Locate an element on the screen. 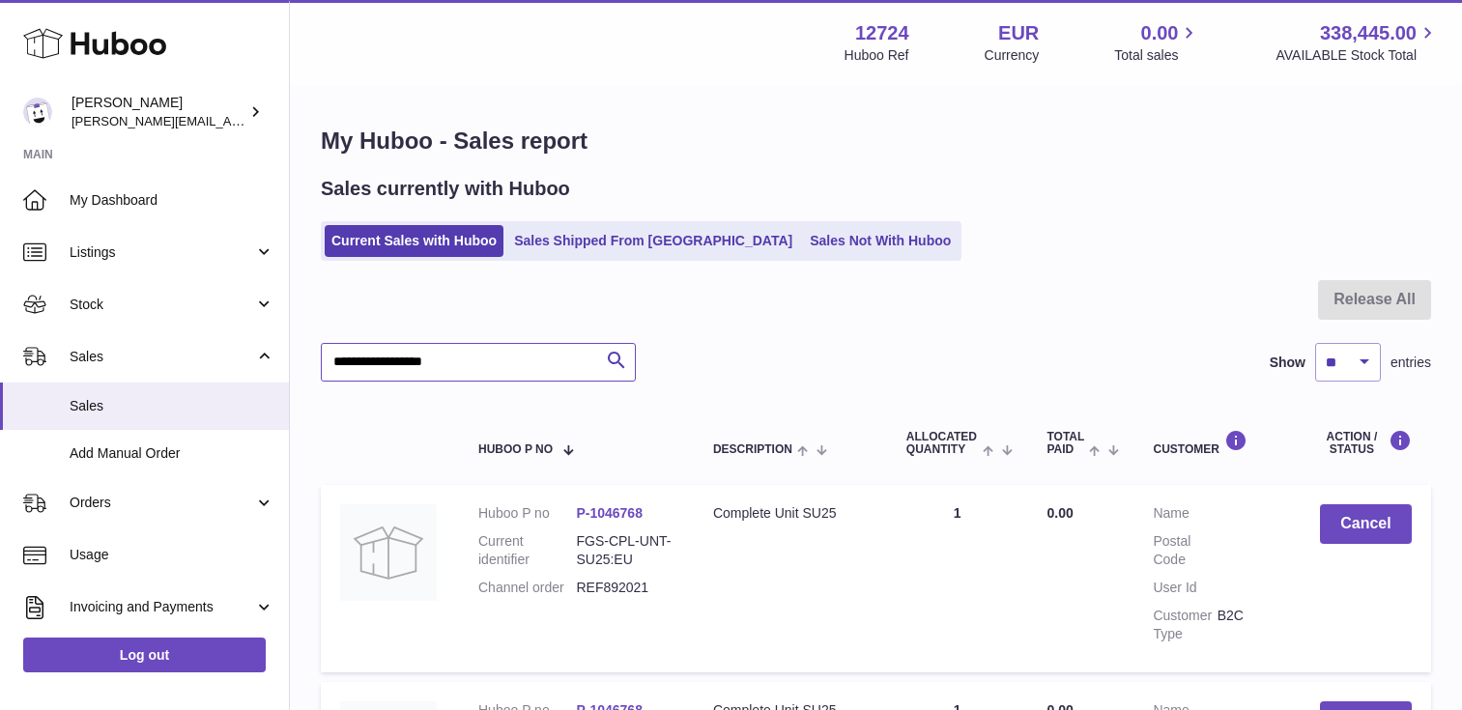 This screenshot has width=1462, height=710. span: 338,445.00 is located at coordinates (1368, 33).